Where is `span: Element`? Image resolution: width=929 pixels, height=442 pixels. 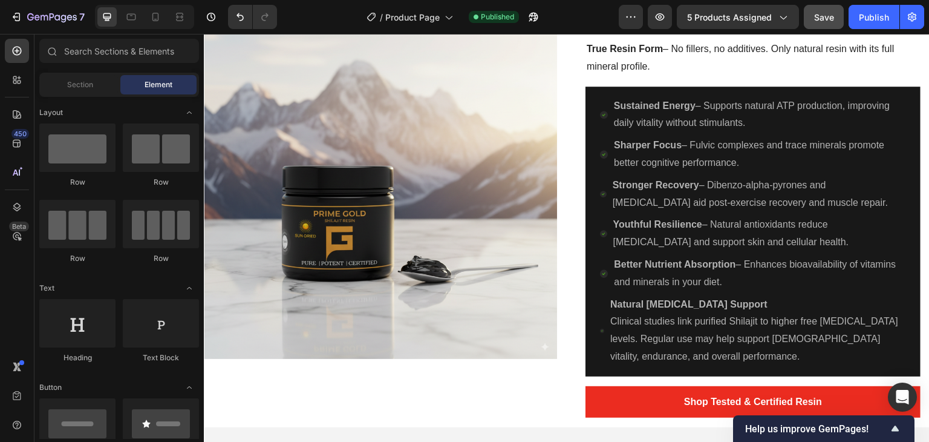
span: Element is located at coordinates (158, 85).